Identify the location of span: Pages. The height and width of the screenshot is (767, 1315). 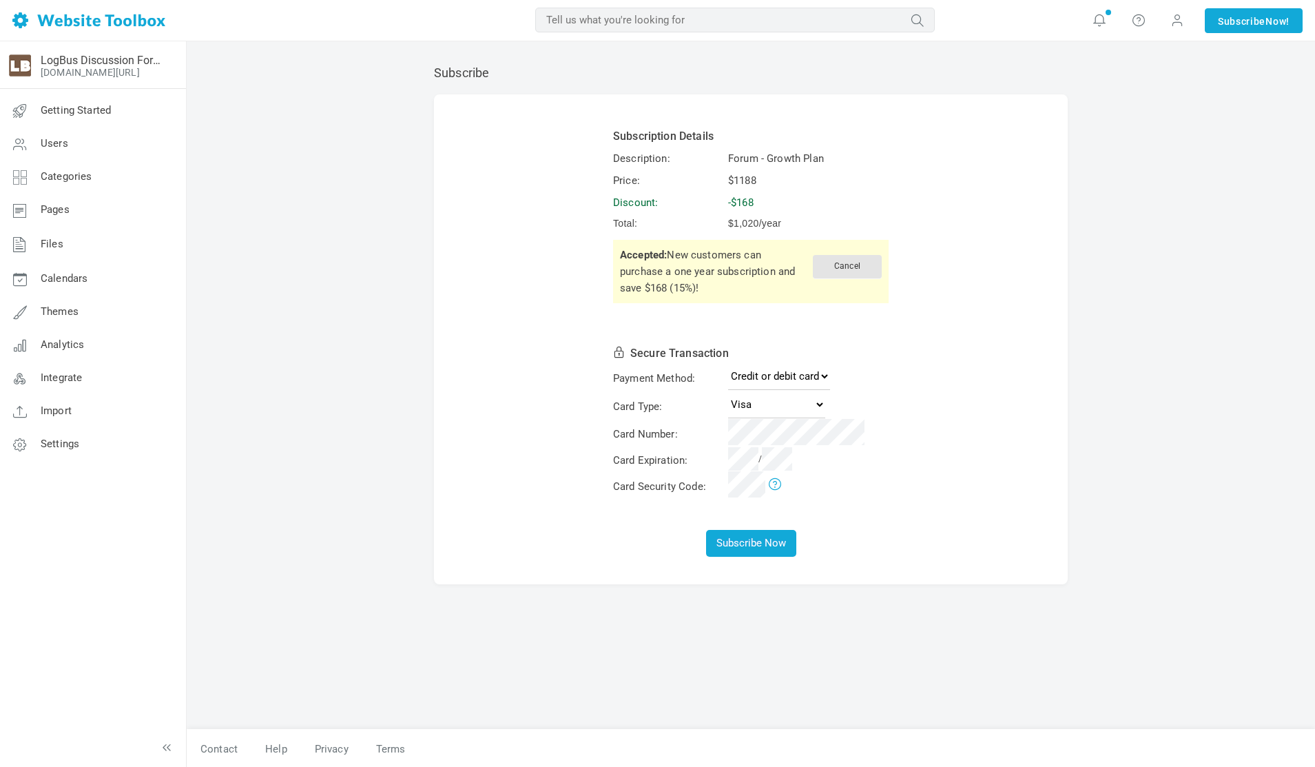
(55, 209).